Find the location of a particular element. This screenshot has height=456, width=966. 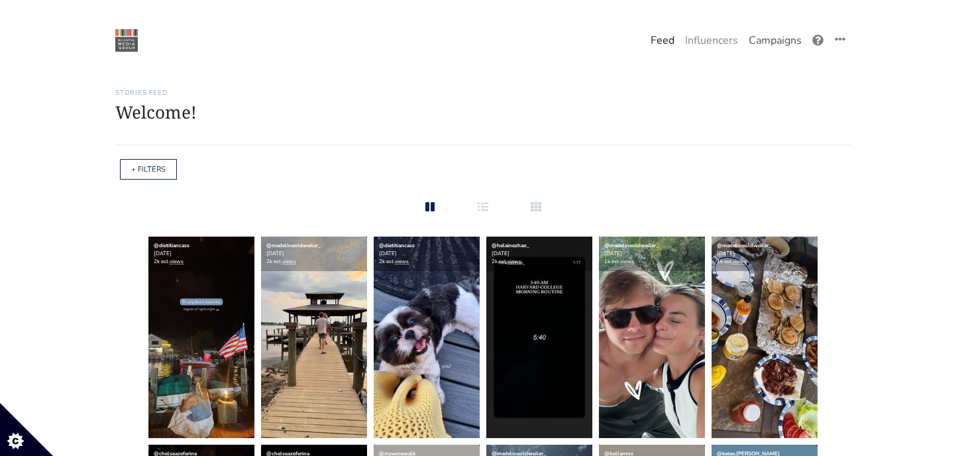

img: 22:22:48_1550874168 is located at coordinates (127, 40).